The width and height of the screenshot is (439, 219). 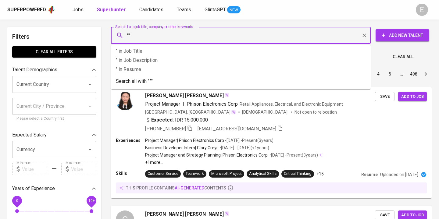 What do you see at coordinates (184, 140) in the screenshot?
I see `p: Project Manager | Phison Electronics Corp` at bounding box center [184, 140].